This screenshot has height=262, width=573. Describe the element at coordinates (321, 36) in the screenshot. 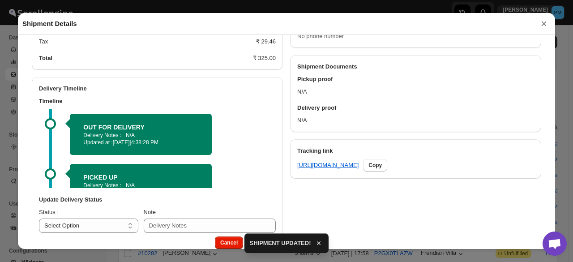

I see `span: No phone number` at that location.